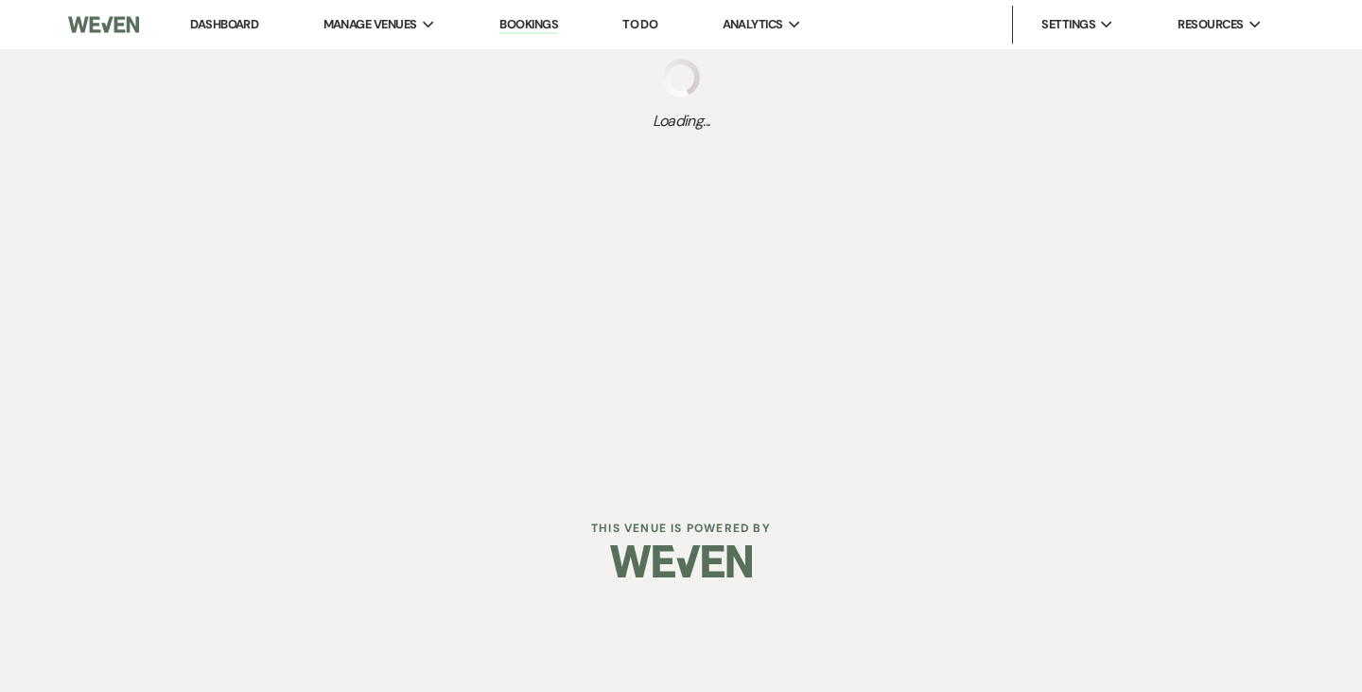  Describe the element at coordinates (370, 25) in the screenshot. I see `span: Manage Venues` at that location.